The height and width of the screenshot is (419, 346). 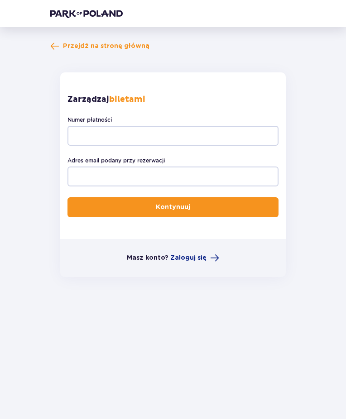 I want to click on span: Przejdź na stronę główną, so click(x=106, y=46).